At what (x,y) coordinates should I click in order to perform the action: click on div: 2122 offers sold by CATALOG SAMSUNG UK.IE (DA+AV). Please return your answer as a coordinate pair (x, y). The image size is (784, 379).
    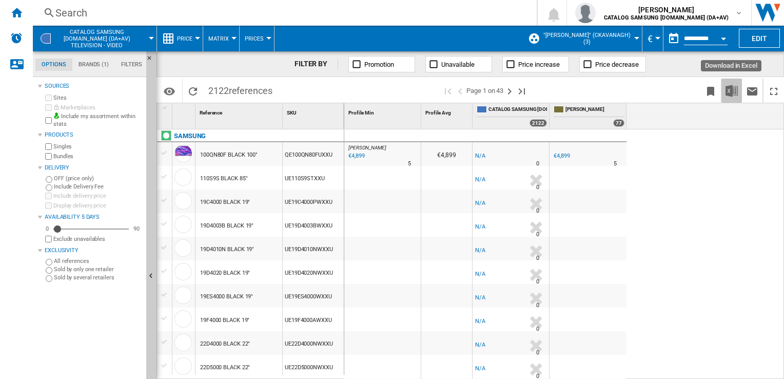
    Looking at the image, I should click on (538, 123).